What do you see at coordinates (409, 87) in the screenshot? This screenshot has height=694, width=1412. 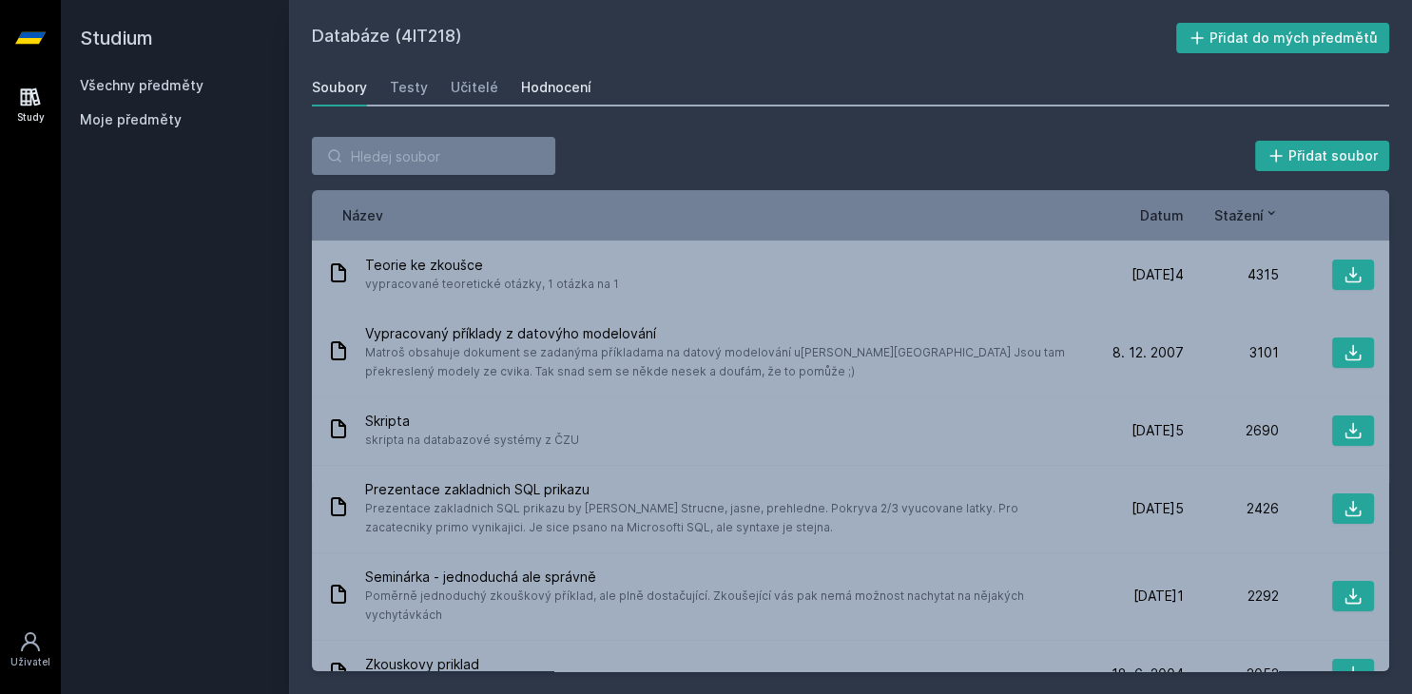 I see `a: Testy` at bounding box center [409, 87].